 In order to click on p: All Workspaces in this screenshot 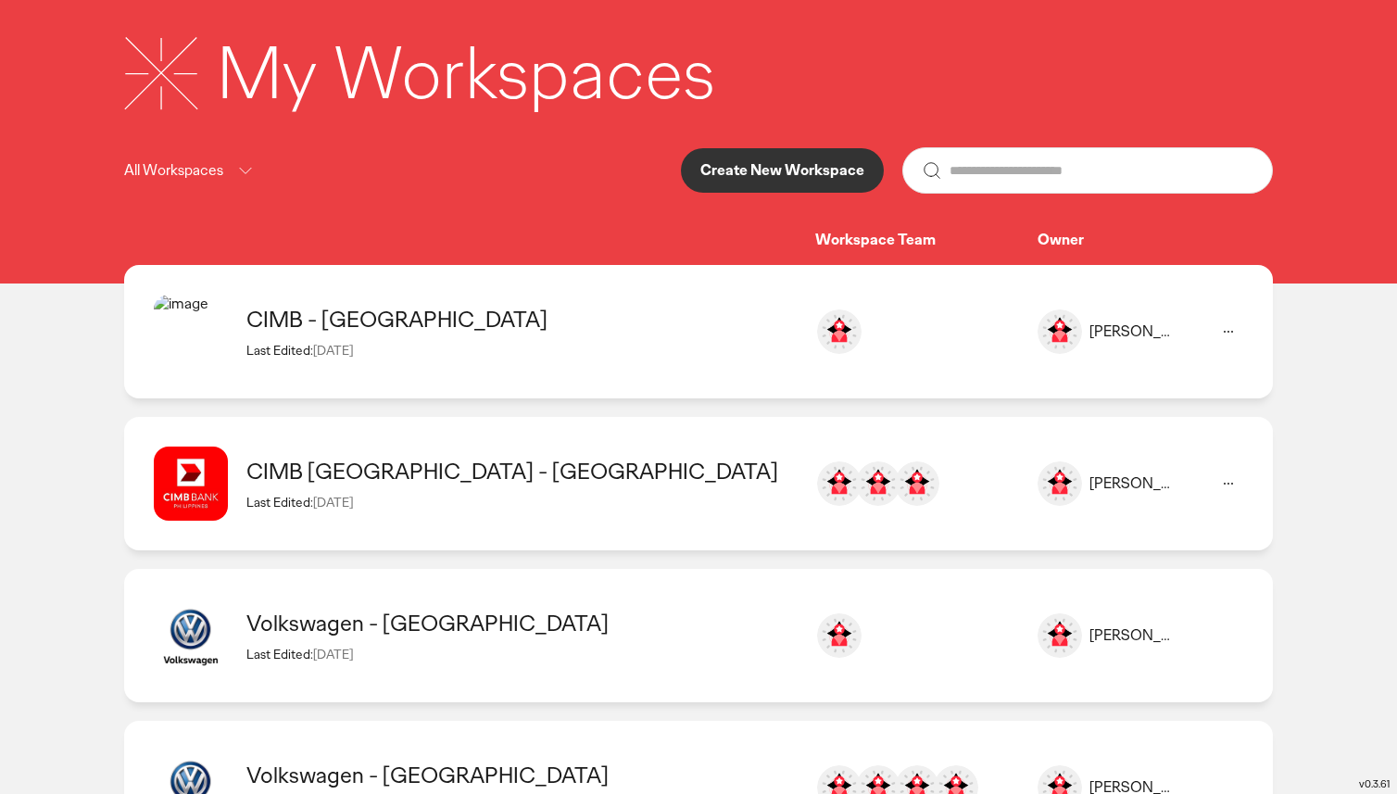, I will do `click(173, 170)`.